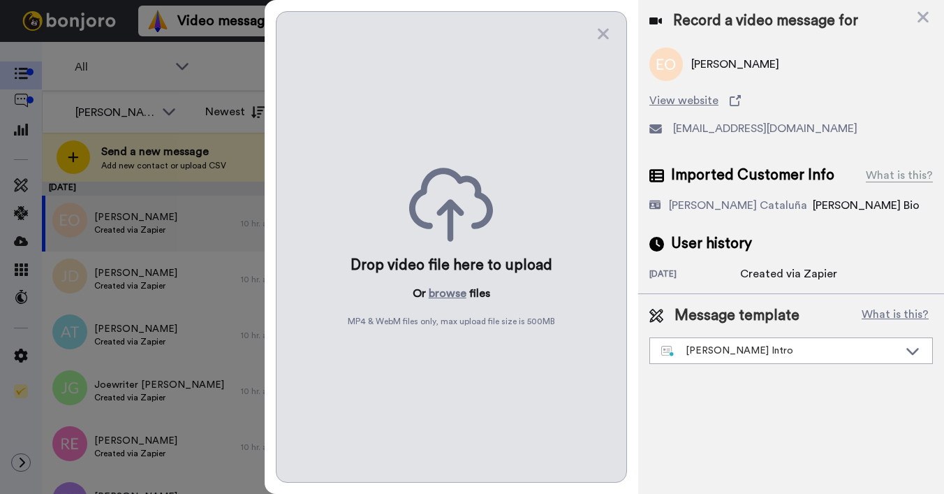  What do you see at coordinates (712, 244) in the screenshot?
I see `span: User history` at bounding box center [712, 244].